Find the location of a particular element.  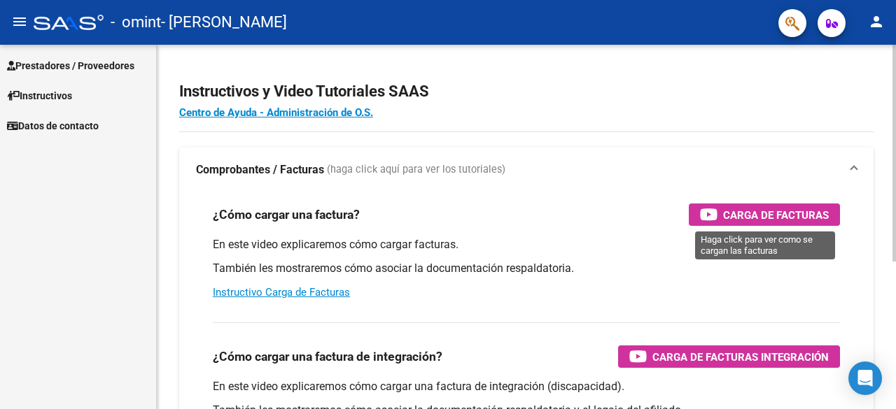

p: En este video explicaremos cómo cargar facturas. is located at coordinates (526, 245).